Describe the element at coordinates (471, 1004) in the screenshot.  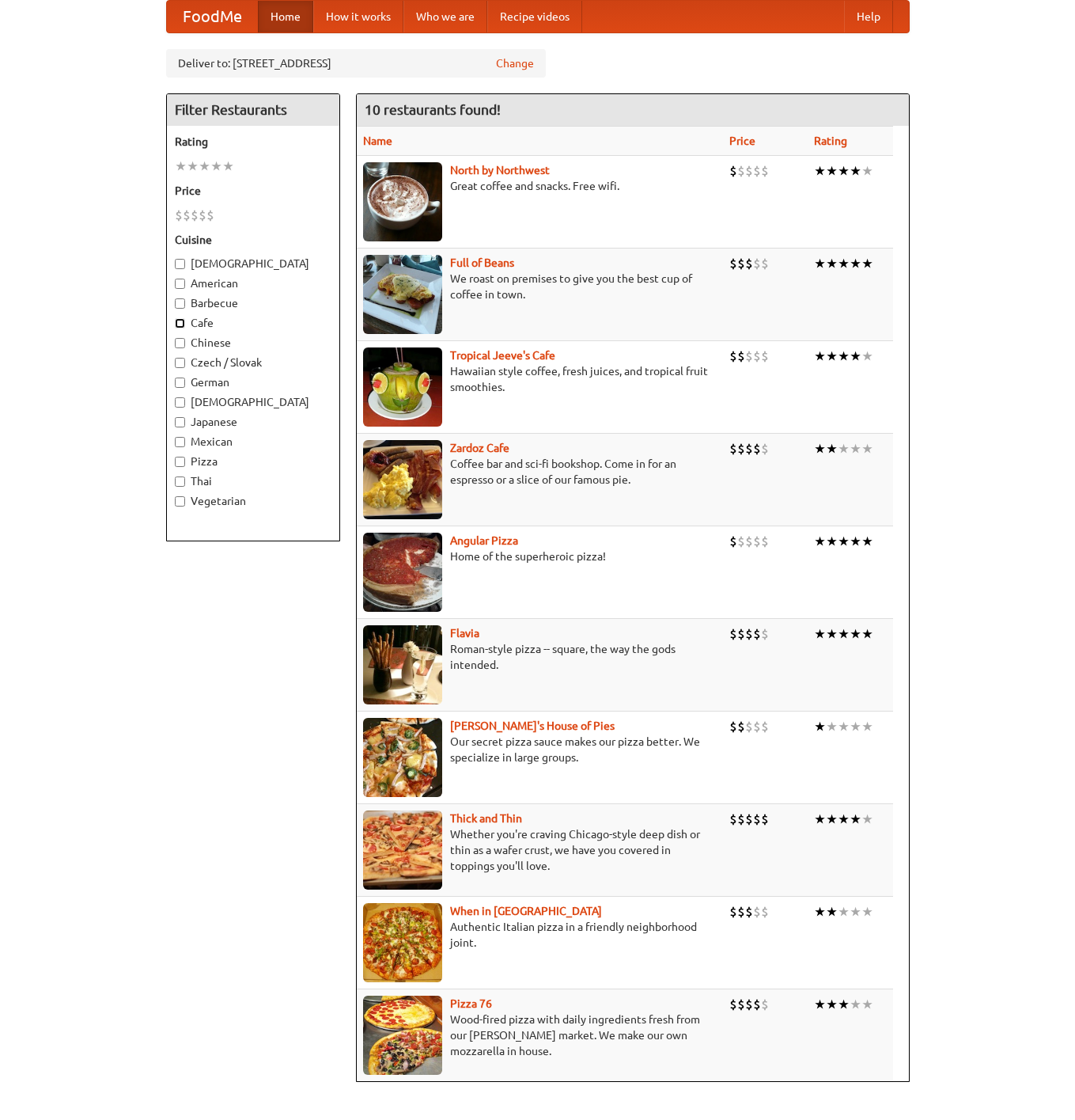
I see `b: Pizza 76` at that location.